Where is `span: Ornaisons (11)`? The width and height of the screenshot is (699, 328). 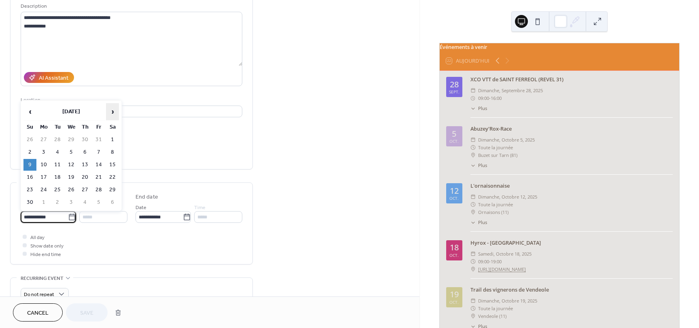 span: Ornaisons (11) is located at coordinates (493, 212).